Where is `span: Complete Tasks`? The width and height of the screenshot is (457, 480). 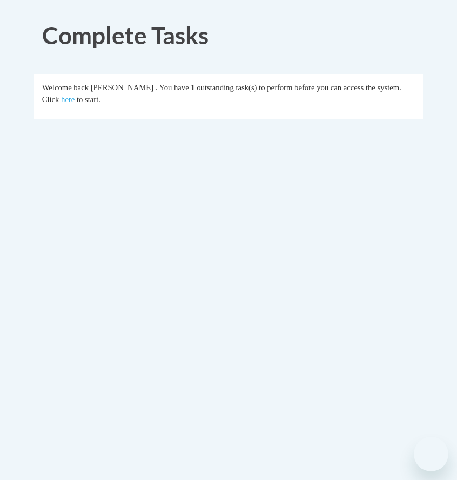
span: Complete Tasks is located at coordinates (125, 35).